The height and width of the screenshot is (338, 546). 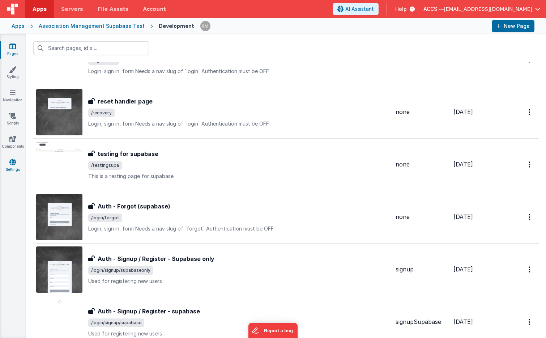 What do you see at coordinates (176, 26) in the screenshot?
I see `div: Development` at bounding box center [176, 26].